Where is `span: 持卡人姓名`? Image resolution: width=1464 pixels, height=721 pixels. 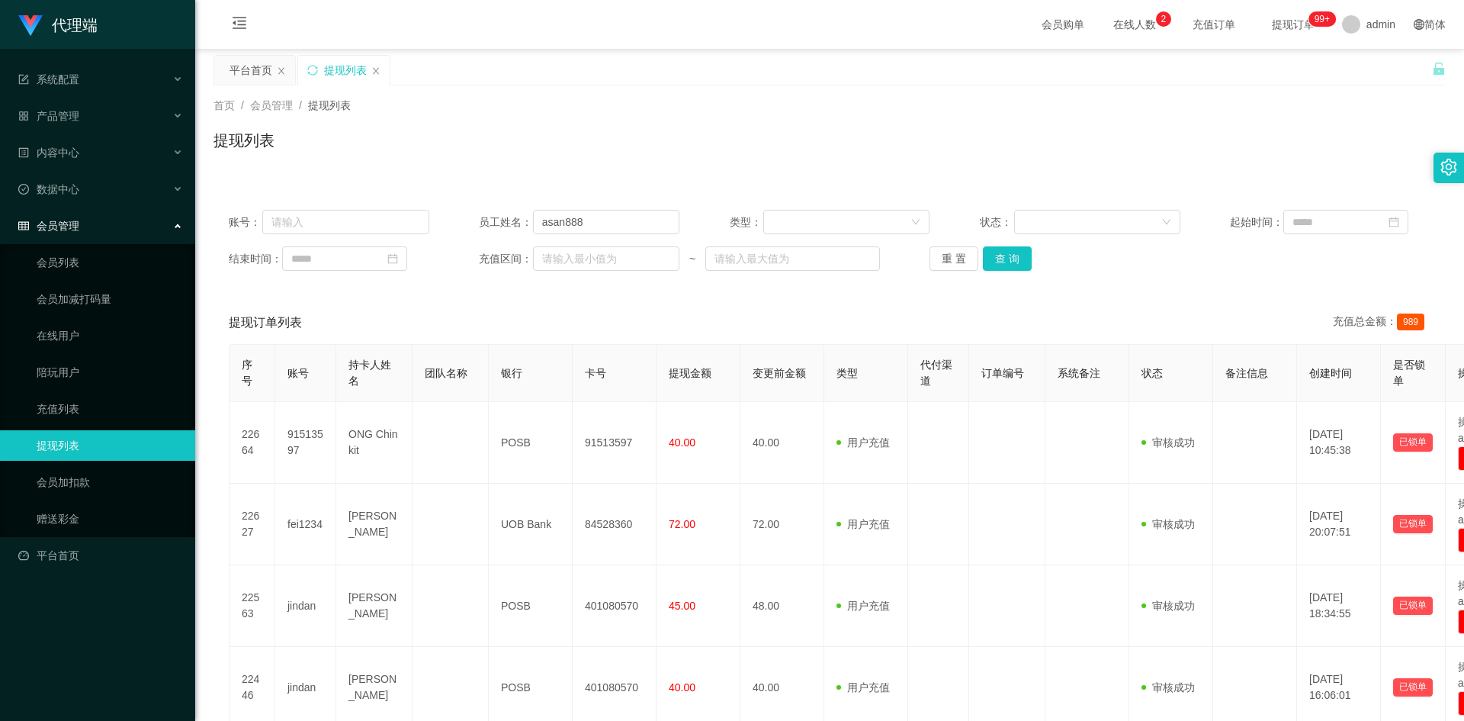 span: 持卡人姓名 is located at coordinates (370, 372).